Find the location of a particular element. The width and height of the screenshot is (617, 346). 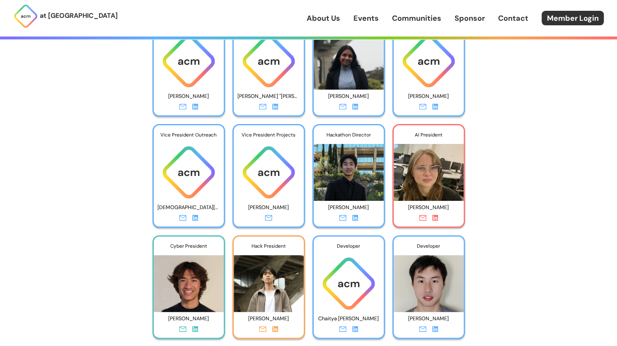

div: Cyber President is located at coordinates (189, 246).